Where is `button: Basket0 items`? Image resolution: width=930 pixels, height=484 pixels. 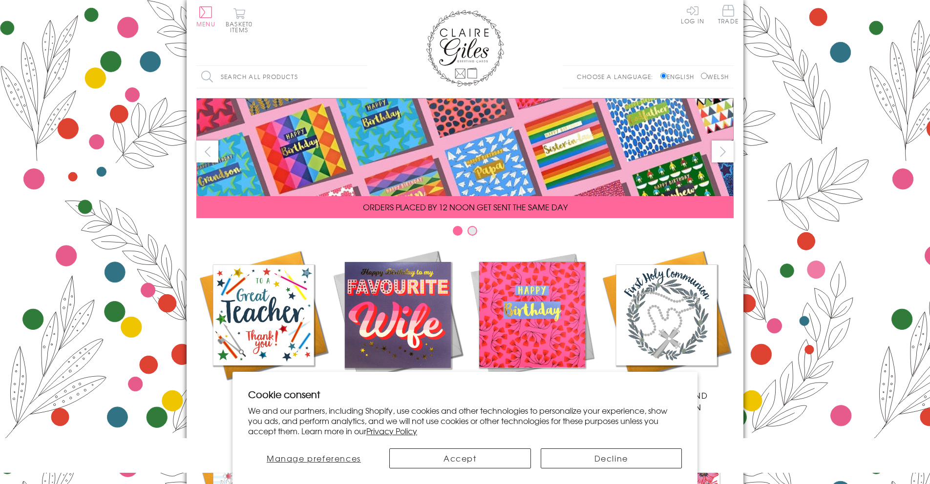
button: Basket0 items is located at coordinates (239, 20).